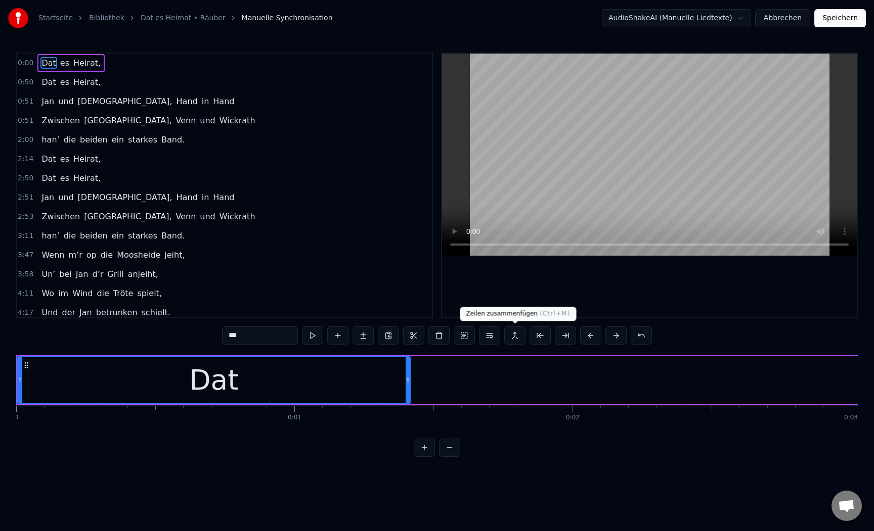 This screenshot has height=531, width=874. Describe the element at coordinates (25, 198) in the screenshot. I see `span: 2:51` at that location.